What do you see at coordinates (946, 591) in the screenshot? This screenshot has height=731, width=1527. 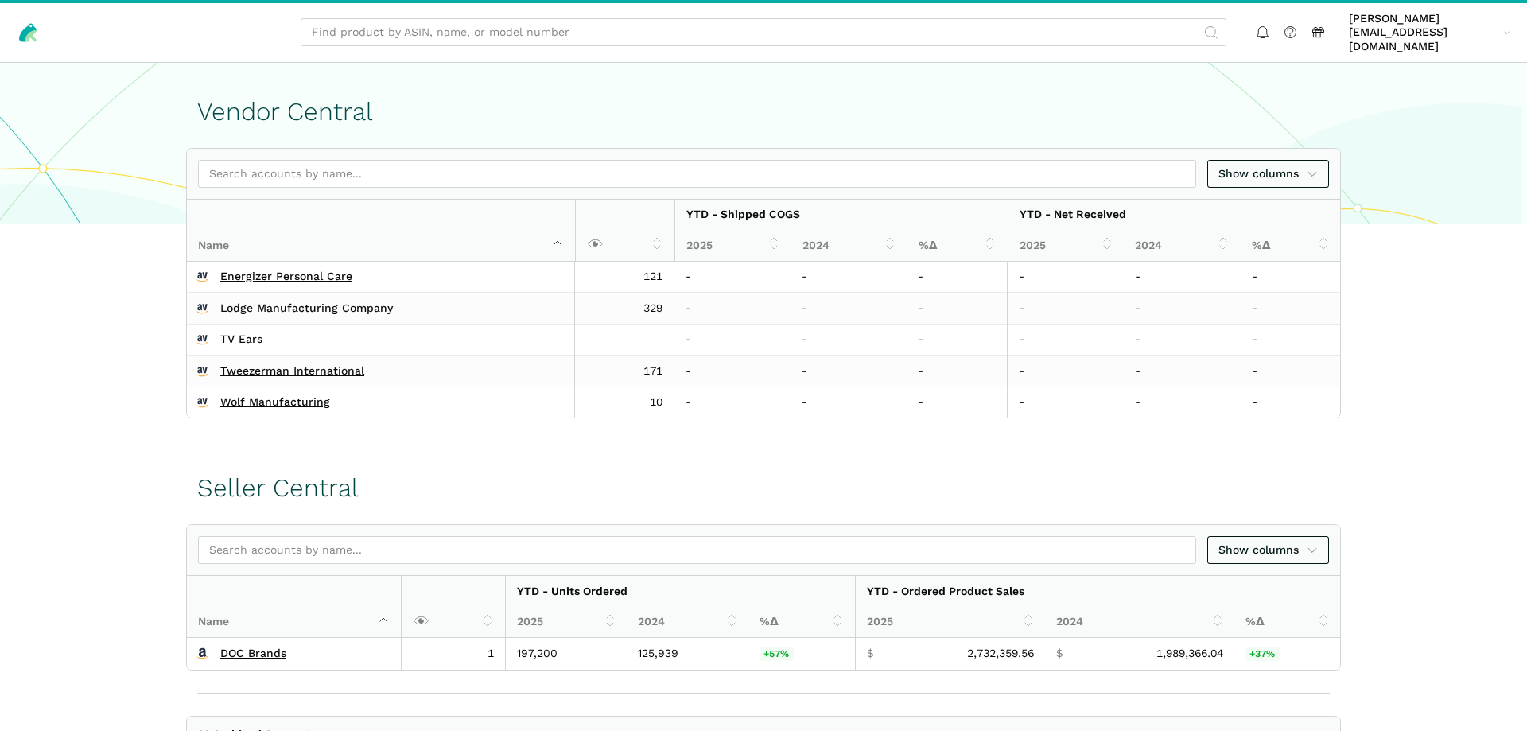 I see `strong: YTD - Ordered Product Sales` at bounding box center [946, 591].